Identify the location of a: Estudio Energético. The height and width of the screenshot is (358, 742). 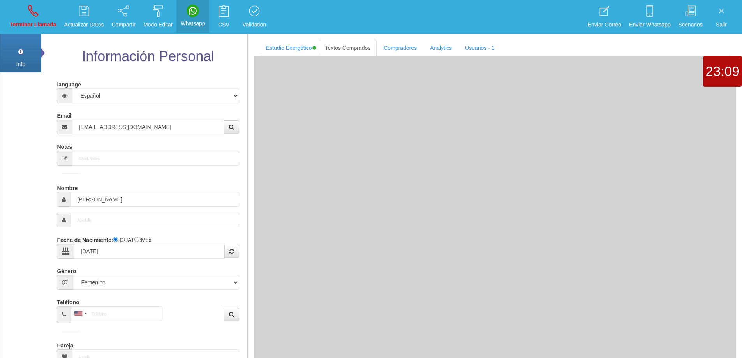
(289, 48).